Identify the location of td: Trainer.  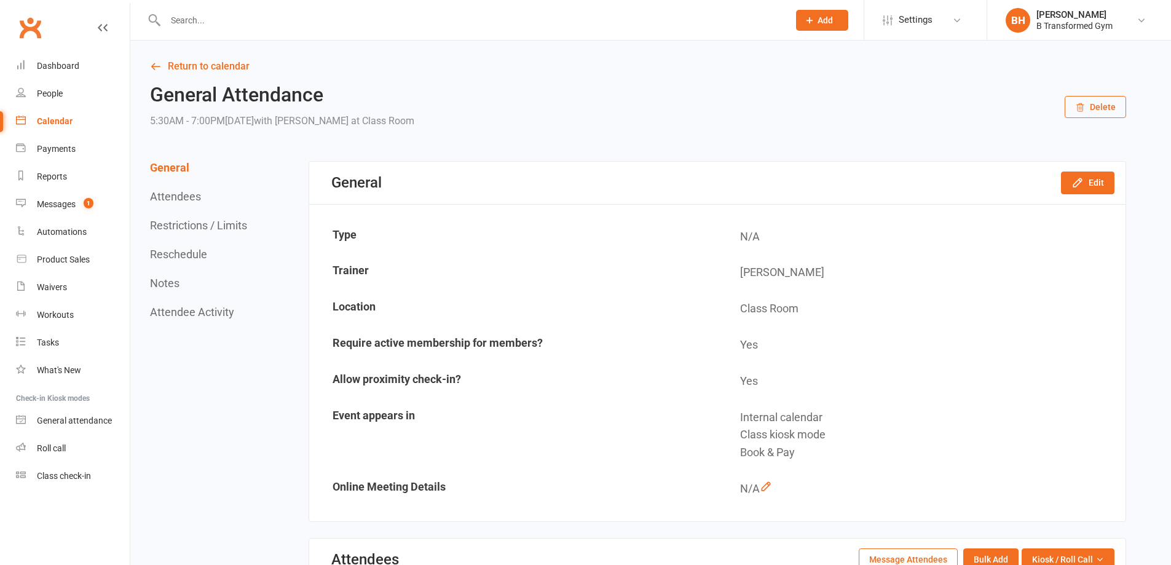
(513, 272).